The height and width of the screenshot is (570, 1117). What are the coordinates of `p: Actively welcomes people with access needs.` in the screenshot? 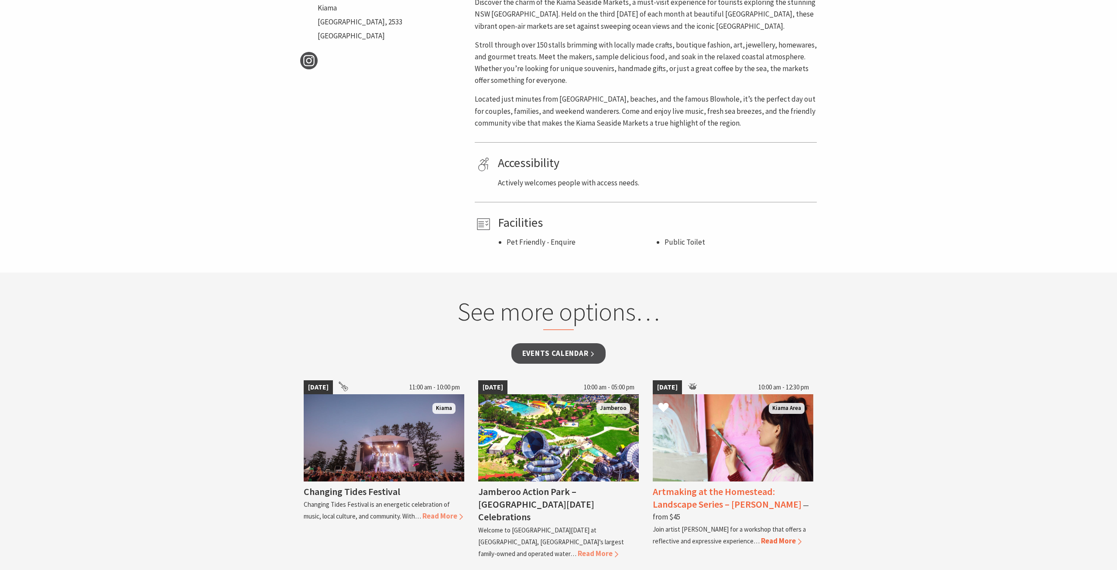 It's located at (656, 183).